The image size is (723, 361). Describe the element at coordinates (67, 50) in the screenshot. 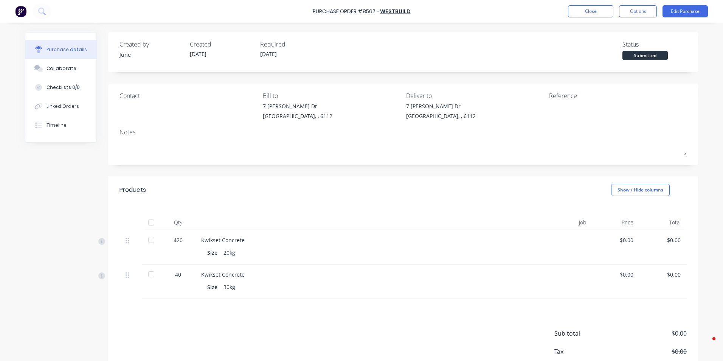

I see `div: Purchase details` at that location.